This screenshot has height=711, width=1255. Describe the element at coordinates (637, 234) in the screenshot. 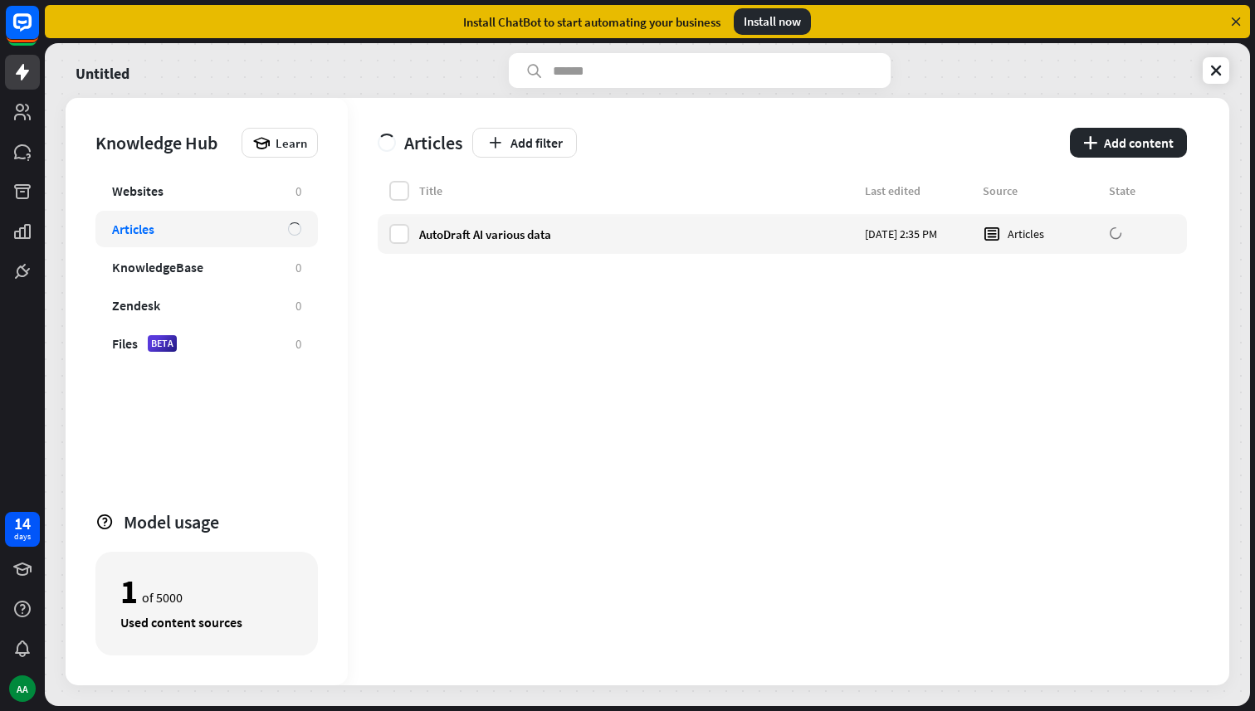

I see `div: AutoDraft AI various data` at that location.